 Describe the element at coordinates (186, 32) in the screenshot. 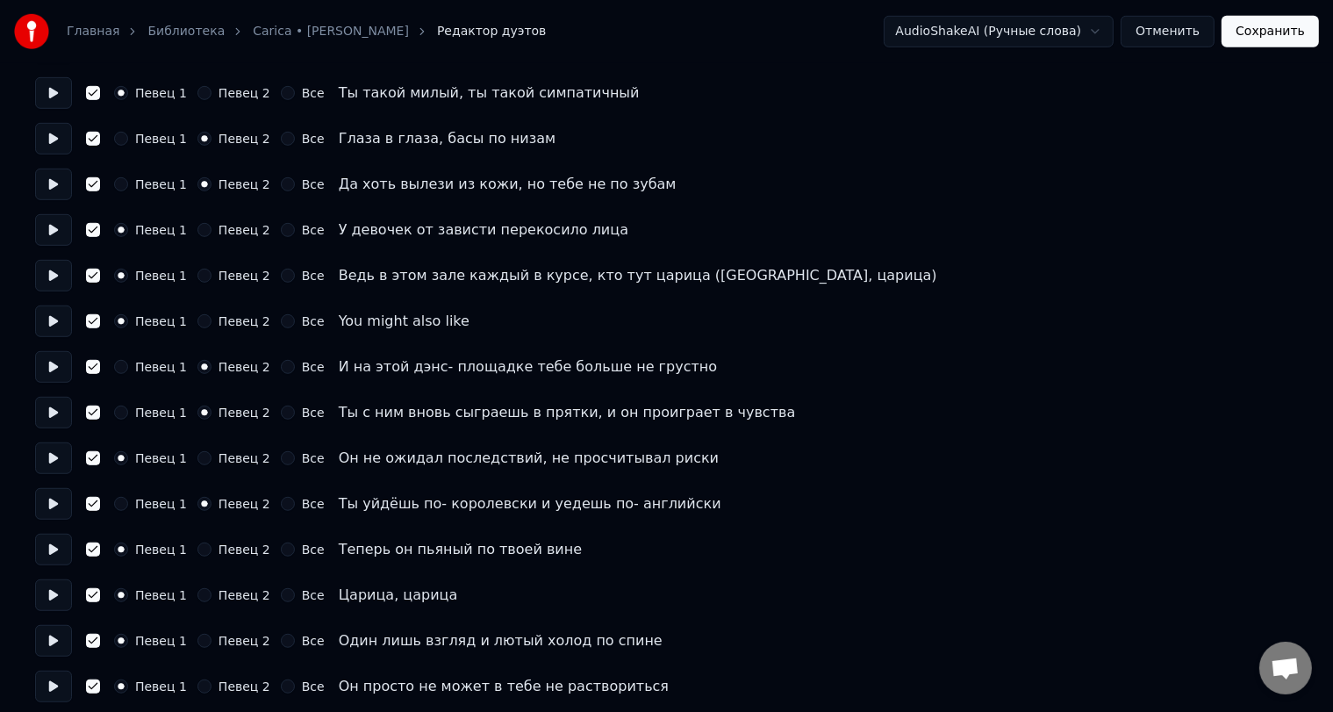

I see `a: Библиотека` at that location.